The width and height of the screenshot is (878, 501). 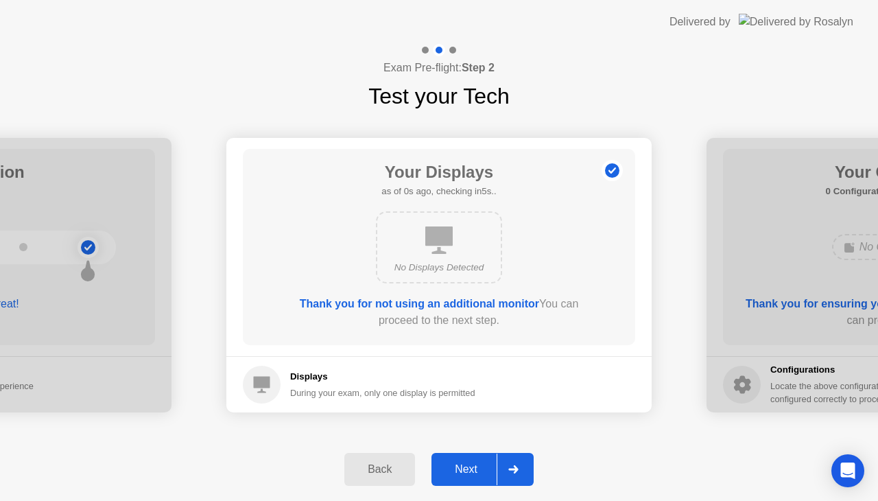 I want to click on b: Step 2, so click(x=478, y=67).